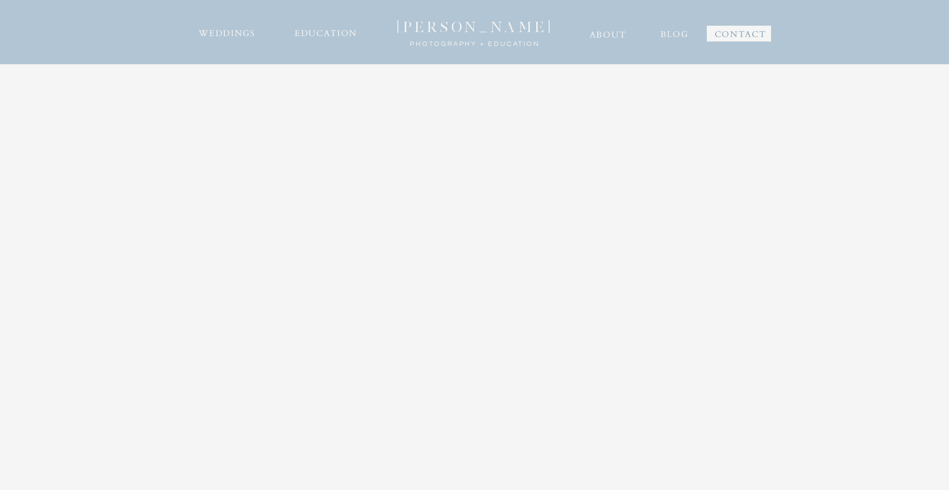  I want to click on nav: ABOUT, so click(607, 34).